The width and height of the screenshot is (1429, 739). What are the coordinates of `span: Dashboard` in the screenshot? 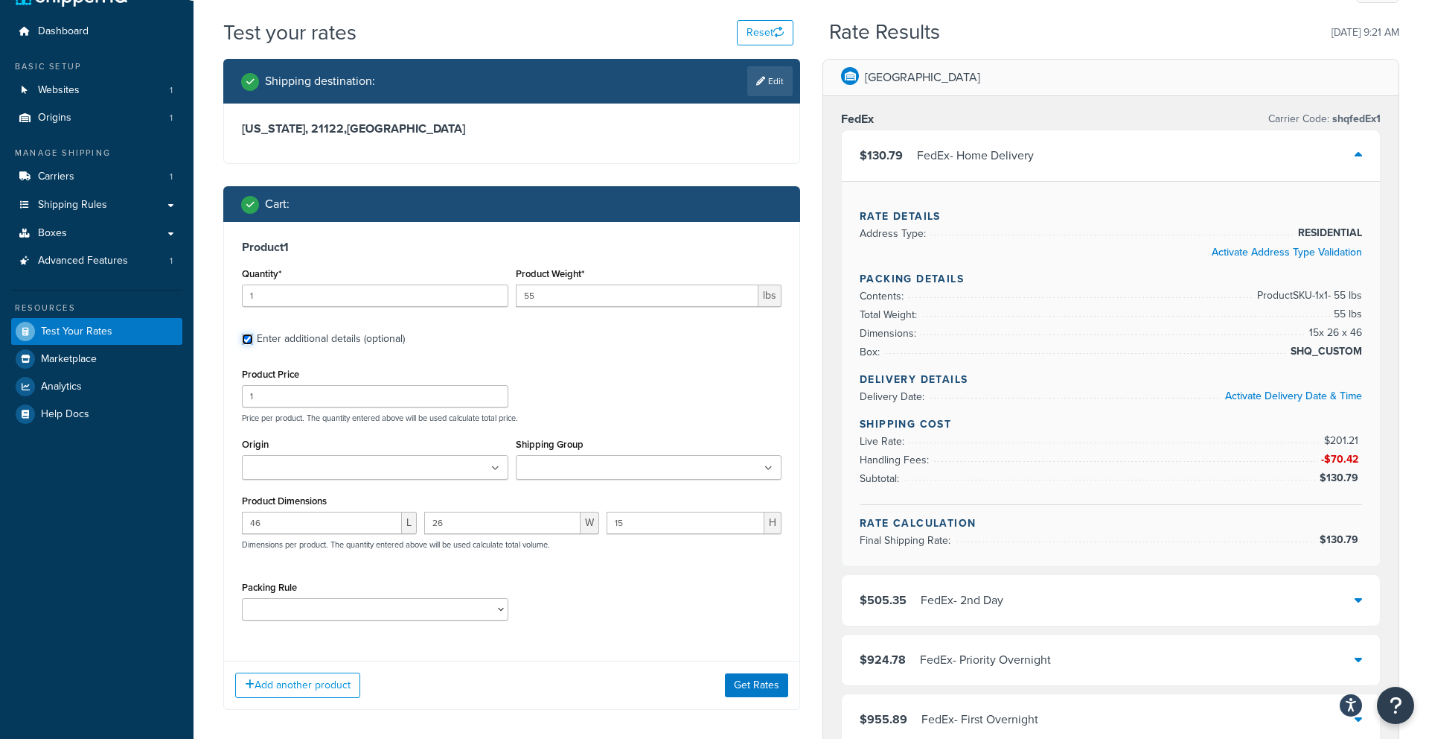 It's located at (63, 31).